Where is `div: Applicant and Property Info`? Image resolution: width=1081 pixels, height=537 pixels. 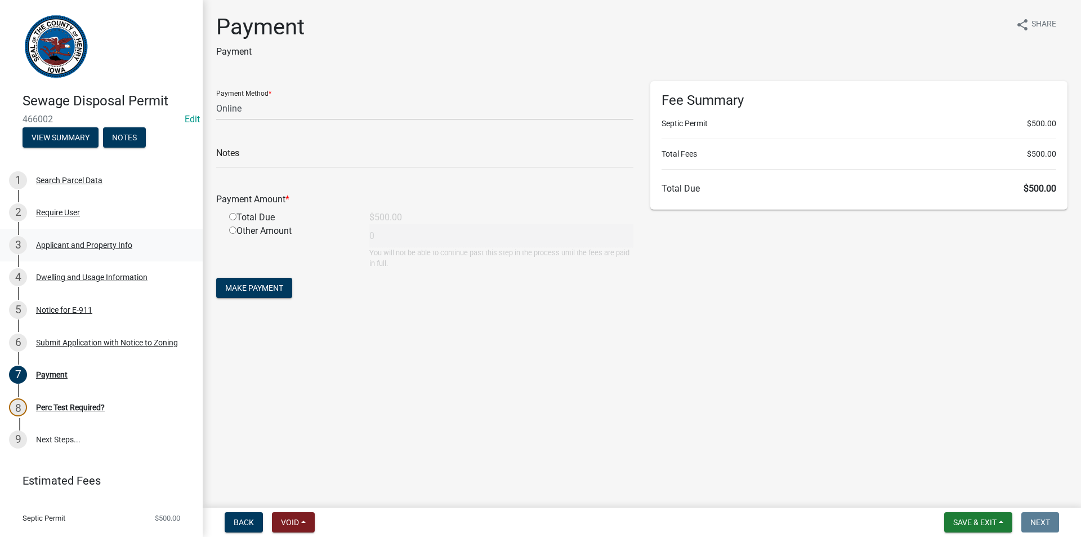 div: Applicant and Property Info is located at coordinates (84, 245).